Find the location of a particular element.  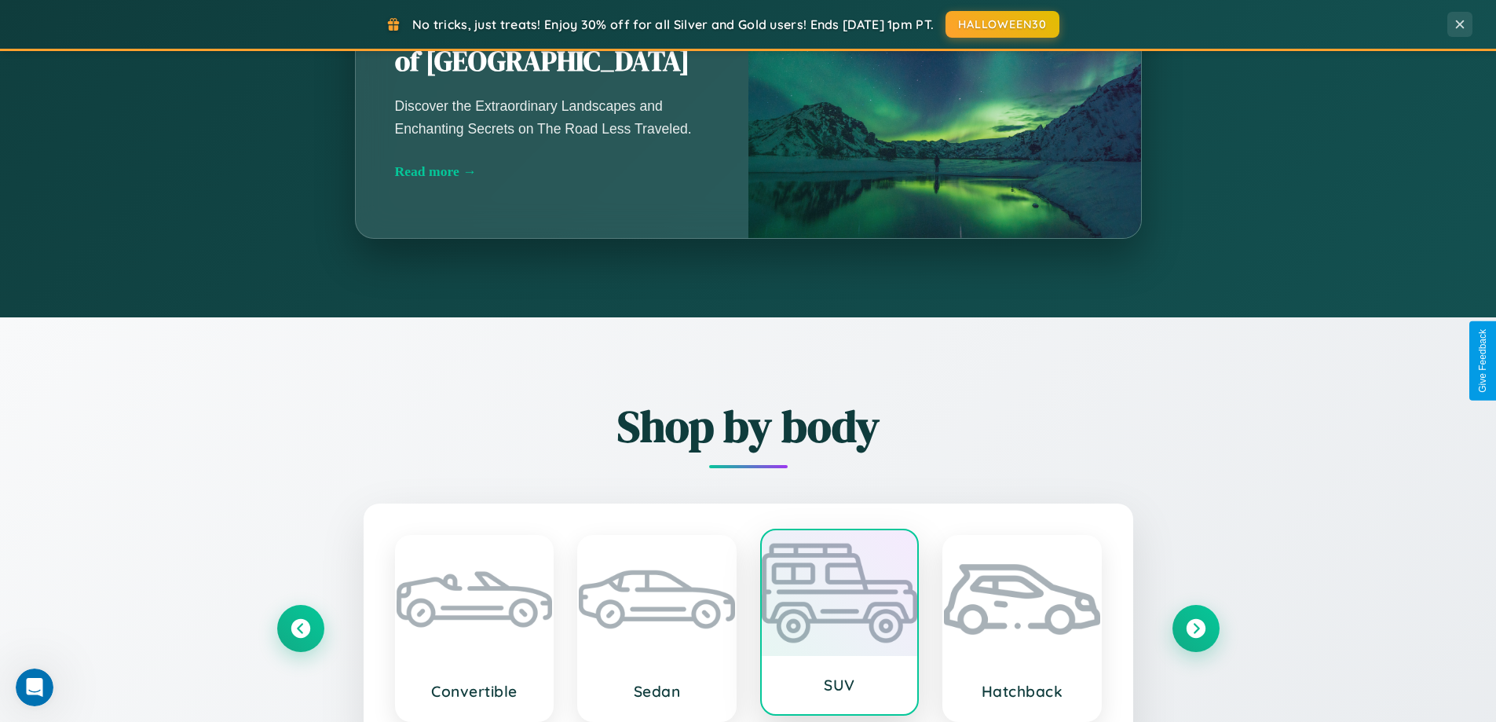

h3: Sedan is located at coordinates (657, 691).